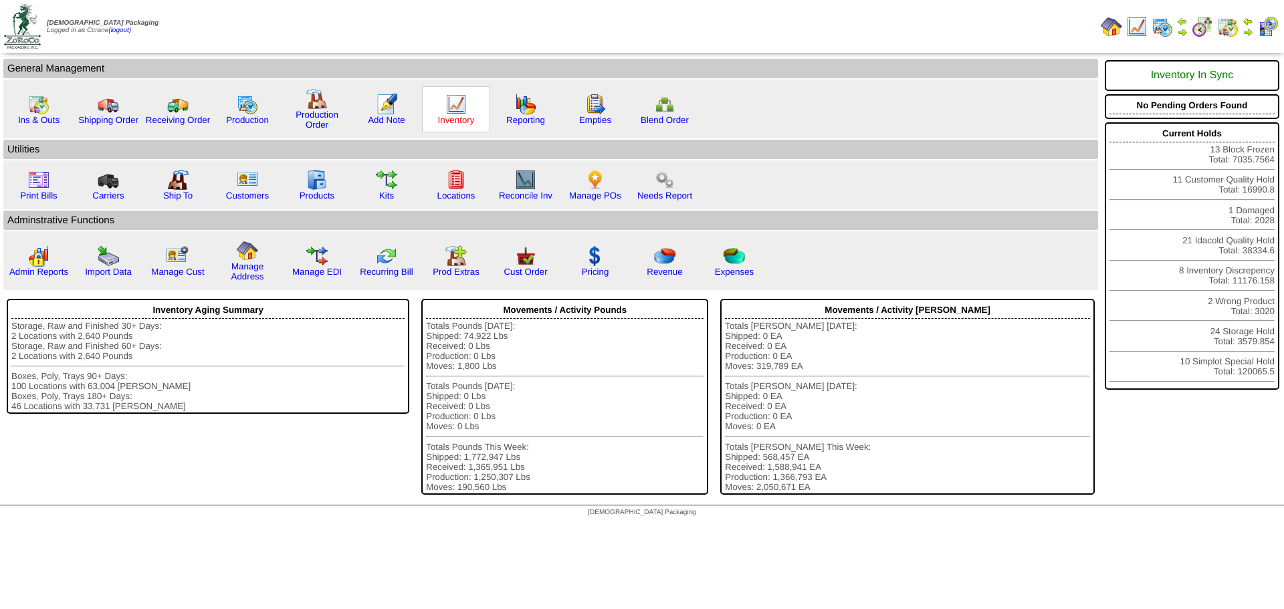  I want to click on a: Ship To, so click(178, 195).